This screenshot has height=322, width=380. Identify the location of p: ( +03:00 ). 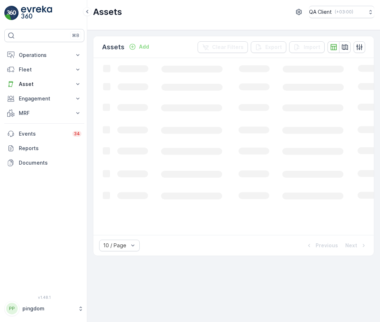
(344, 12).